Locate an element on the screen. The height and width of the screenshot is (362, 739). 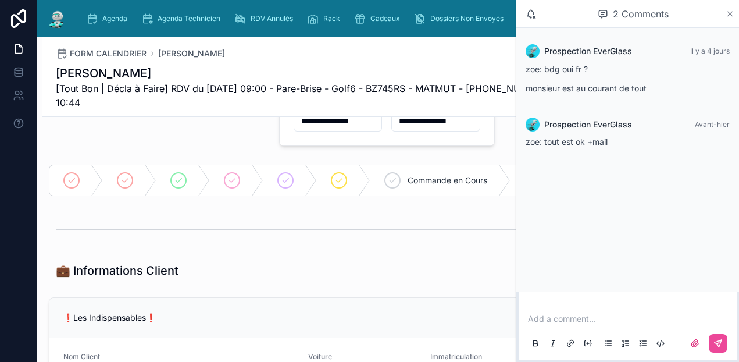
a: Rack is located at coordinates (326, 19).